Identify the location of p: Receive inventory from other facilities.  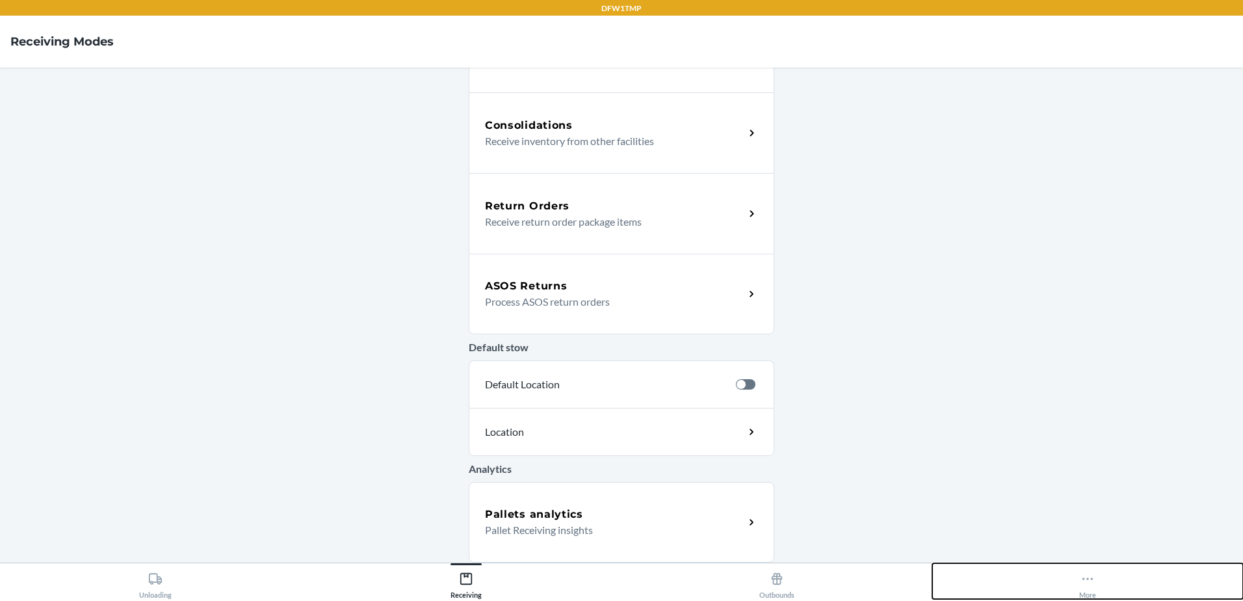
(609, 141).